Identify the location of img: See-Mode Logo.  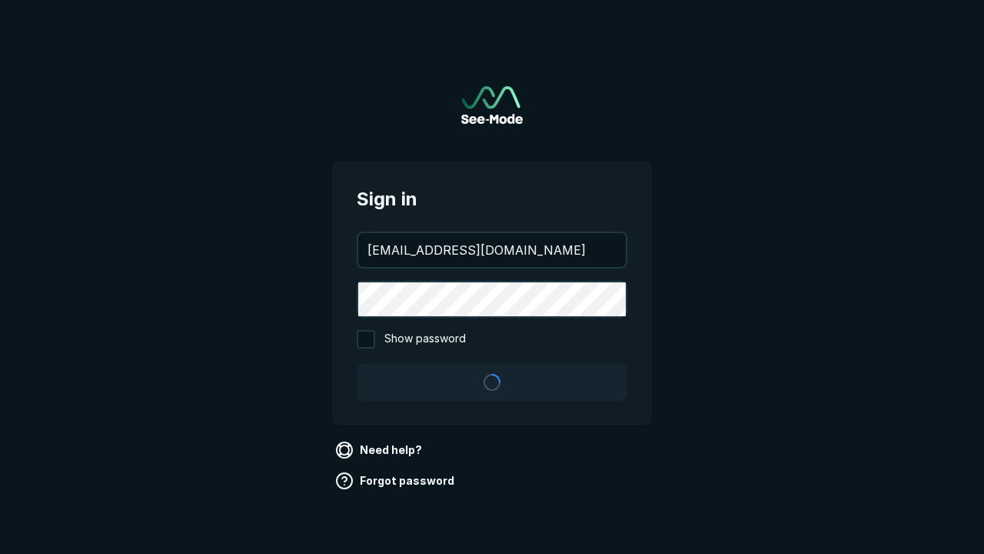
(492, 105).